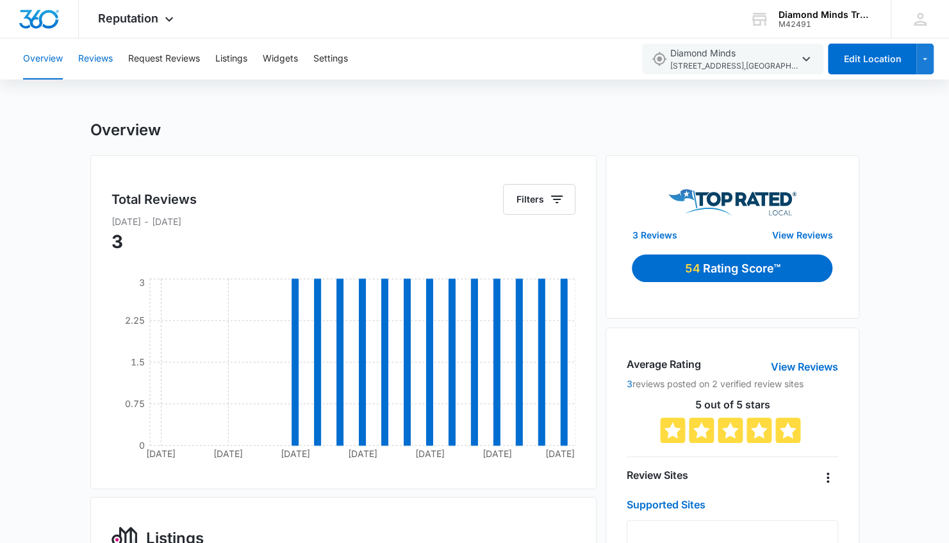 The width and height of the screenshot is (949, 543). What do you see at coordinates (732, 404) in the screenshot?
I see `p: 5 out of 5 stars` at bounding box center [732, 404].